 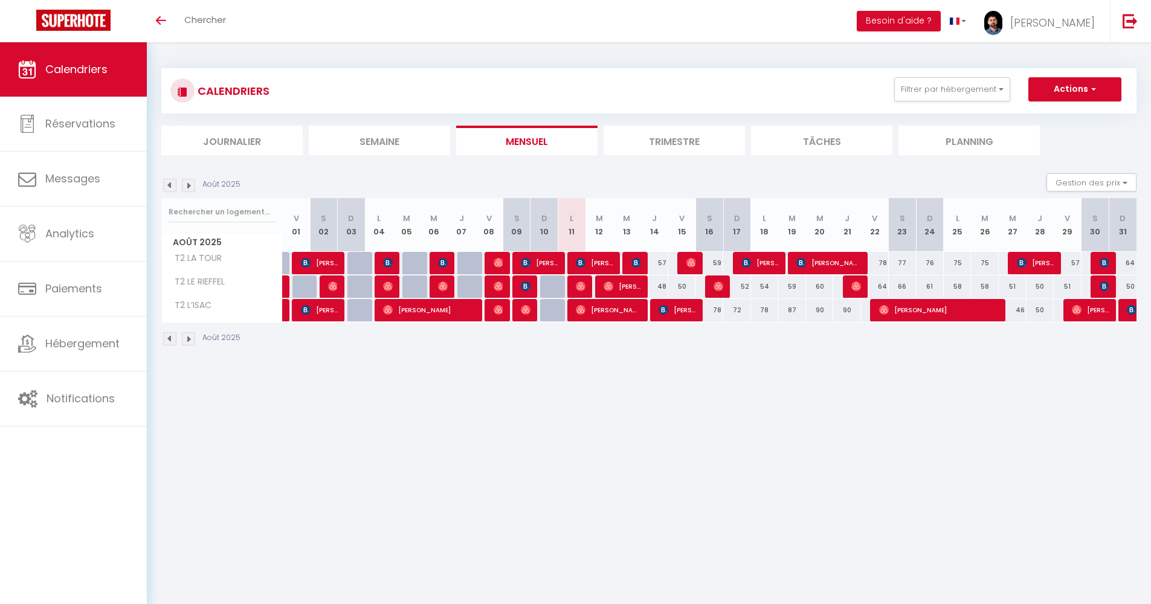 I want to click on div: 77, so click(x=902, y=263).